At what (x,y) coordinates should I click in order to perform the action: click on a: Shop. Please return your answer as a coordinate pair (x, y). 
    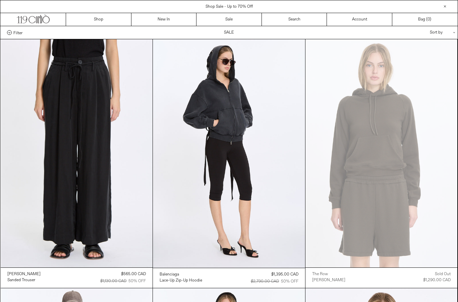
    Looking at the image, I should click on (99, 19).